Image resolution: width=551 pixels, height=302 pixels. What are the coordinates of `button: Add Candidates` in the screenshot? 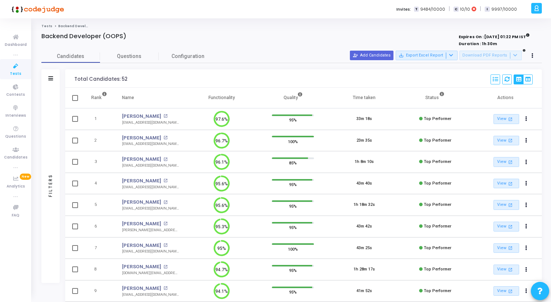 It's located at (372, 55).